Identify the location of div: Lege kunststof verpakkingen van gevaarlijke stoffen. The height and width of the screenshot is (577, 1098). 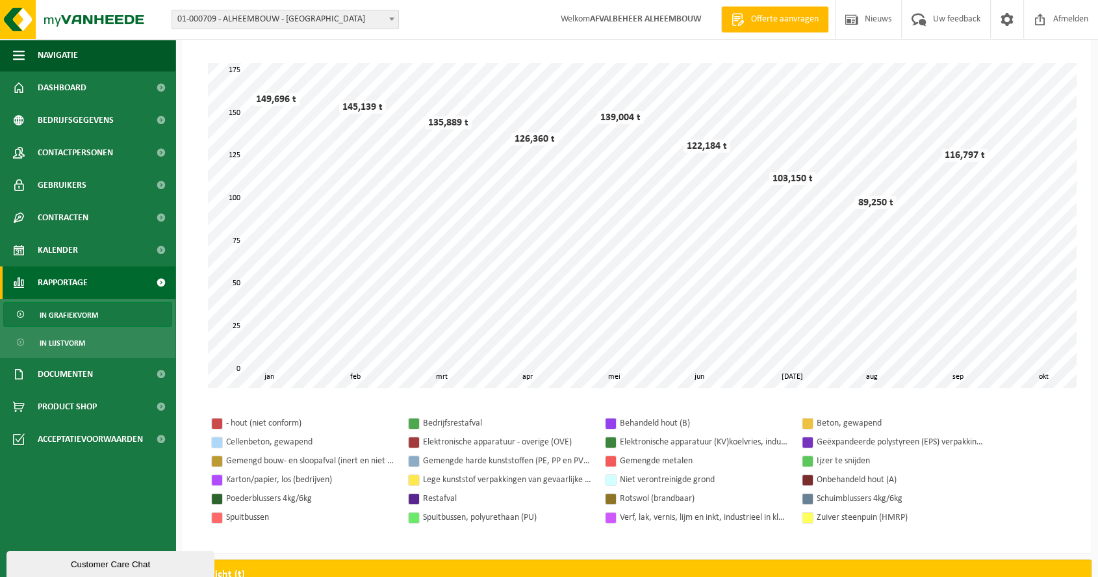
(507, 479).